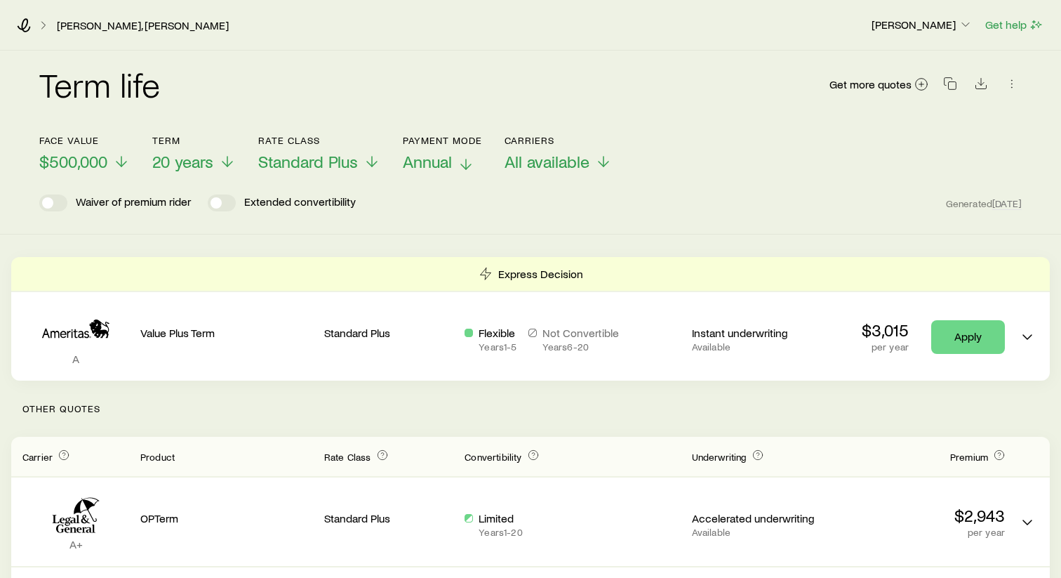  What do you see at coordinates (870, 84) in the screenshot?
I see `span: Get more quotes` at bounding box center [870, 84].